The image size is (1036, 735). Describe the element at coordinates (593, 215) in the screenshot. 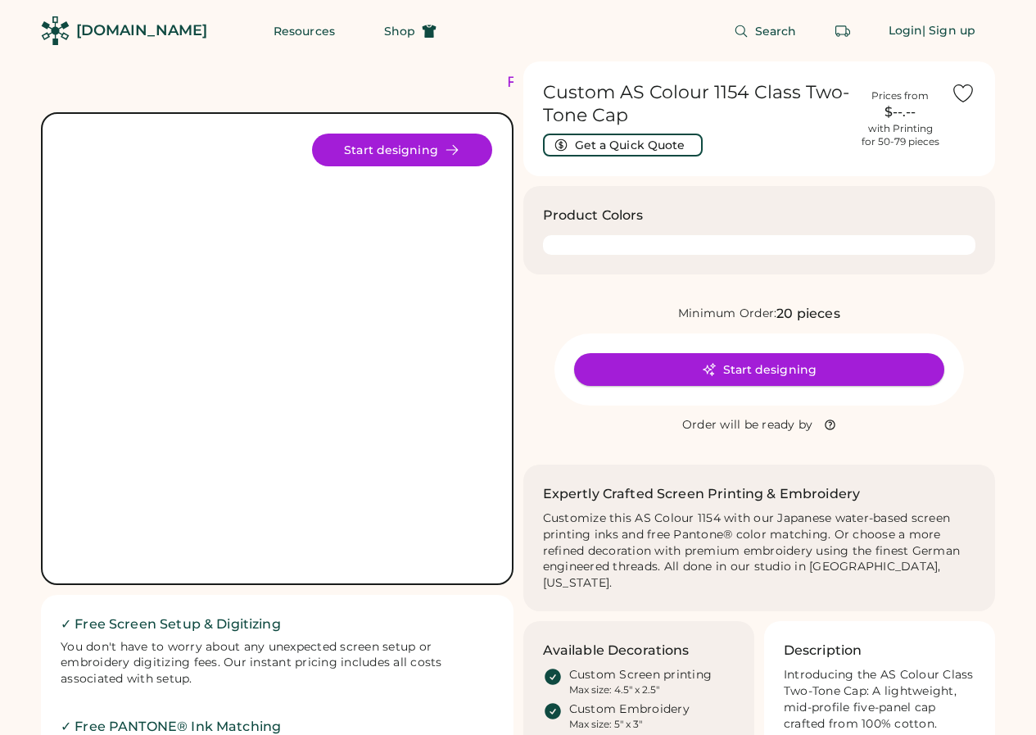

I see `h3: Product Colors` at that location.